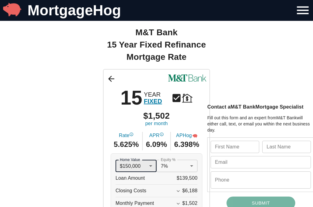 This screenshot has width=313, height=207. What do you see at coordinates (190, 190) in the screenshot?
I see `span: $6,188` at bounding box center [190, 190].